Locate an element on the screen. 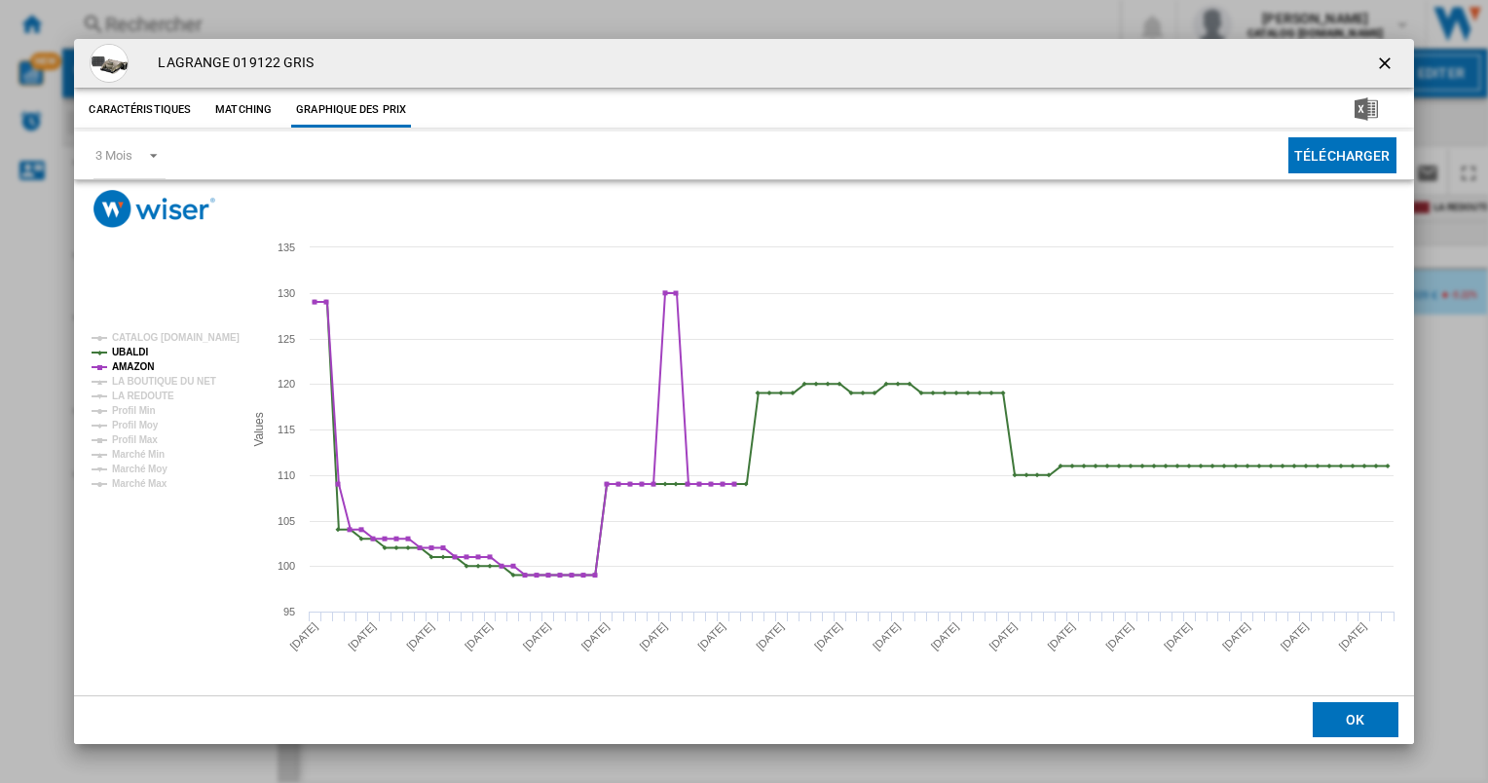 This screenshot has width=1488, height=783. tspan: 110 is located at coordinates (286, 475).